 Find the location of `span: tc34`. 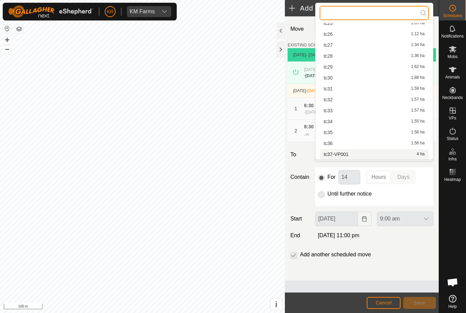

span: tc34 is located at coordinates (328, 121).